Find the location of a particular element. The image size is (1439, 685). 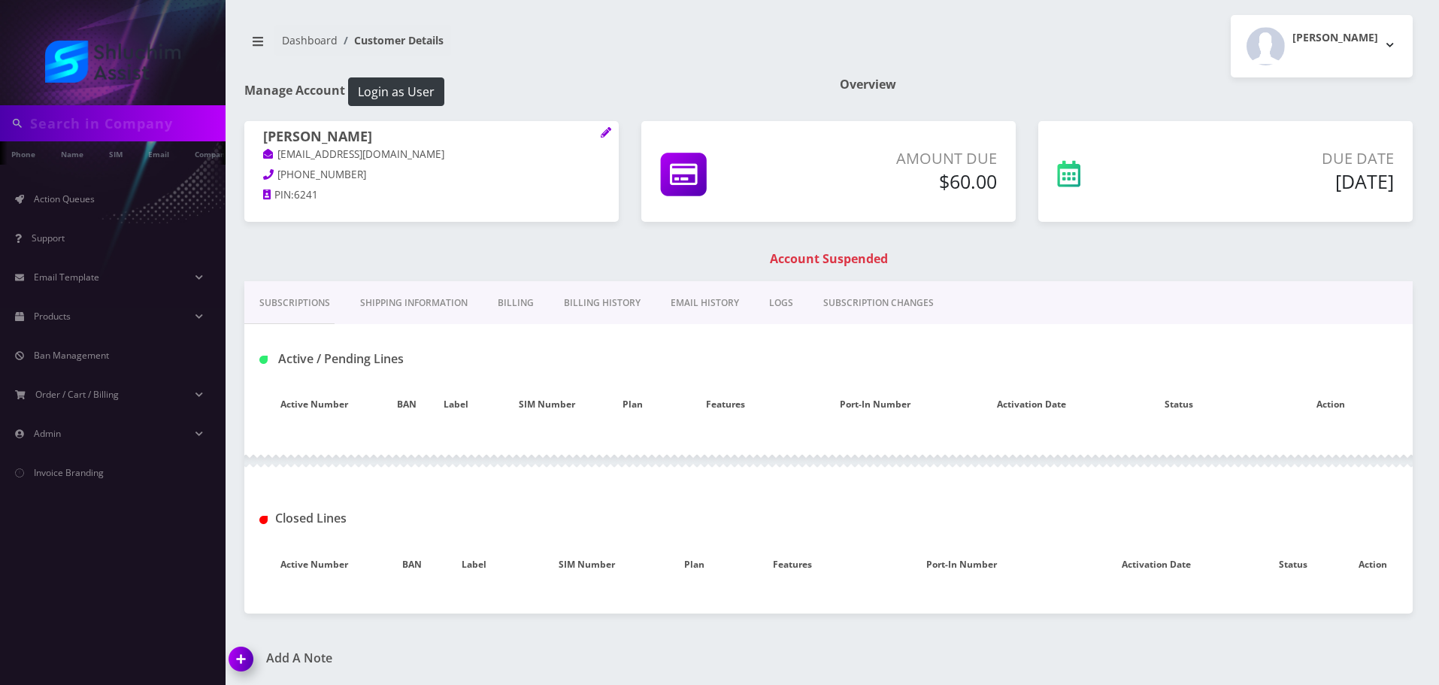

span: Action Queues is located at coordinates (64, 198).